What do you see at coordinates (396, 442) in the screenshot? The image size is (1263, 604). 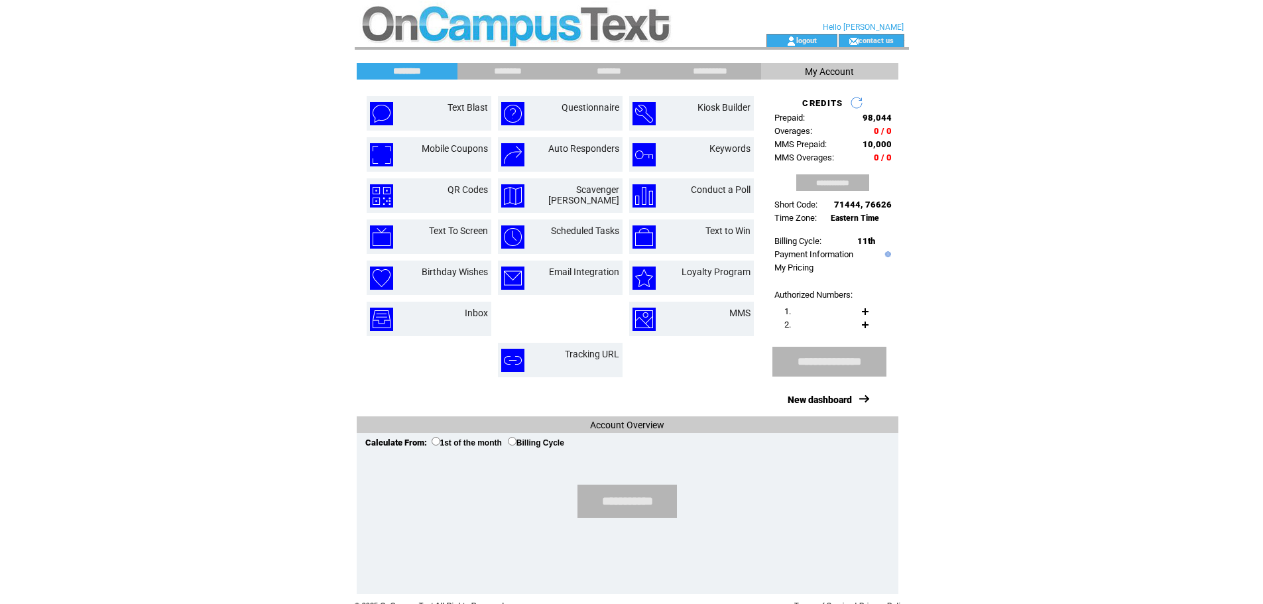 I see `span: Calculate From:` at bounding box center [396, 442].